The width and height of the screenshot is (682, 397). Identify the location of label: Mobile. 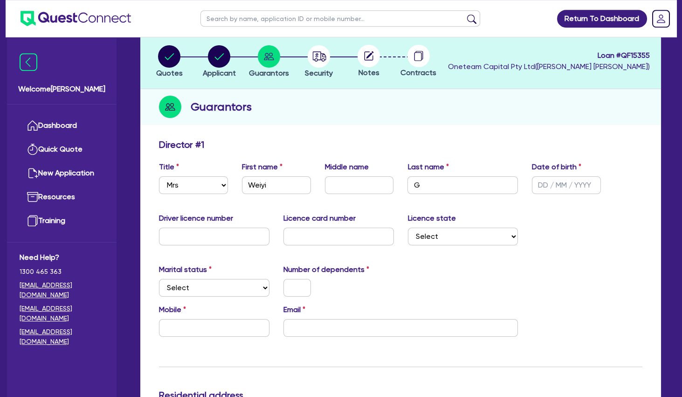
(172, 309).